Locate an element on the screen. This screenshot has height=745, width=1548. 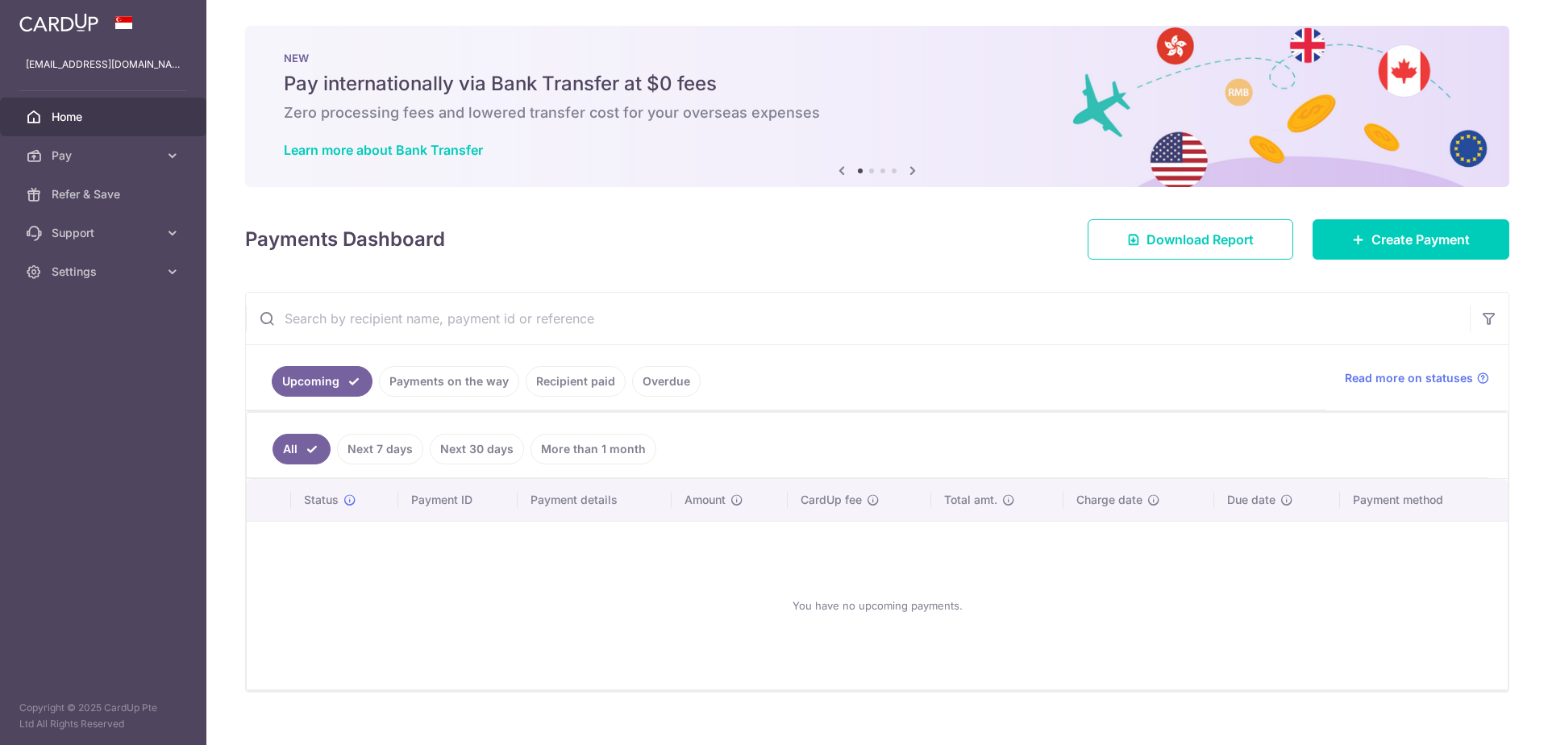
th: Payment ID is located at coordinates (458, 500).